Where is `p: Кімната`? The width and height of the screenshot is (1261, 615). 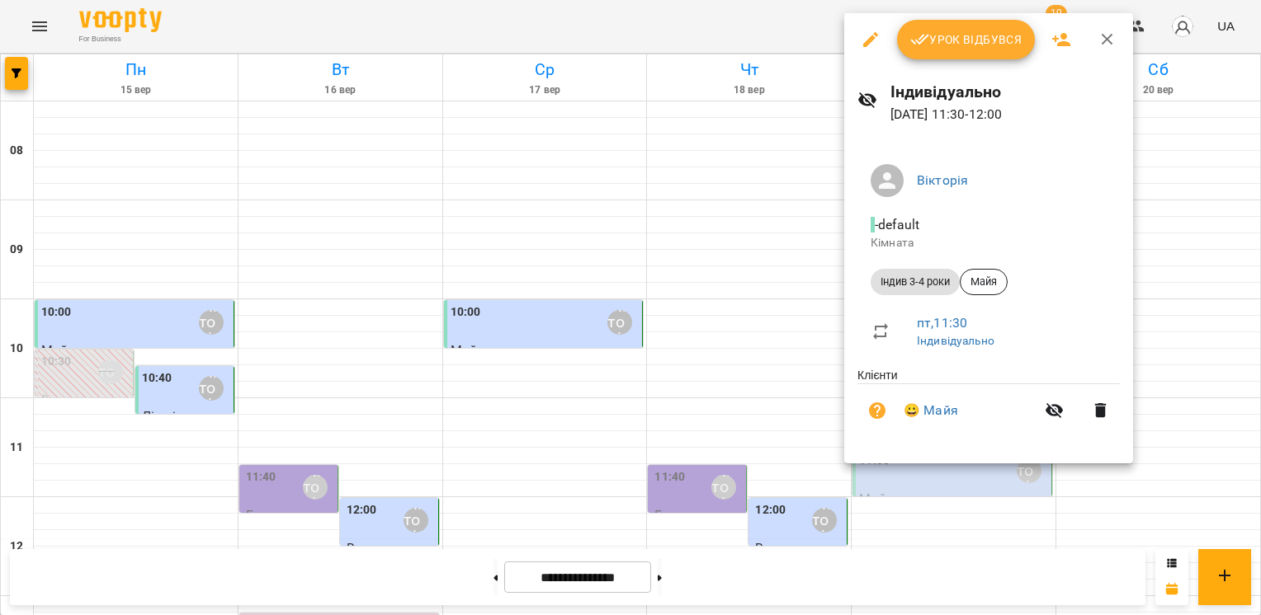
p: Кімната is located at coordinates (988, 243).